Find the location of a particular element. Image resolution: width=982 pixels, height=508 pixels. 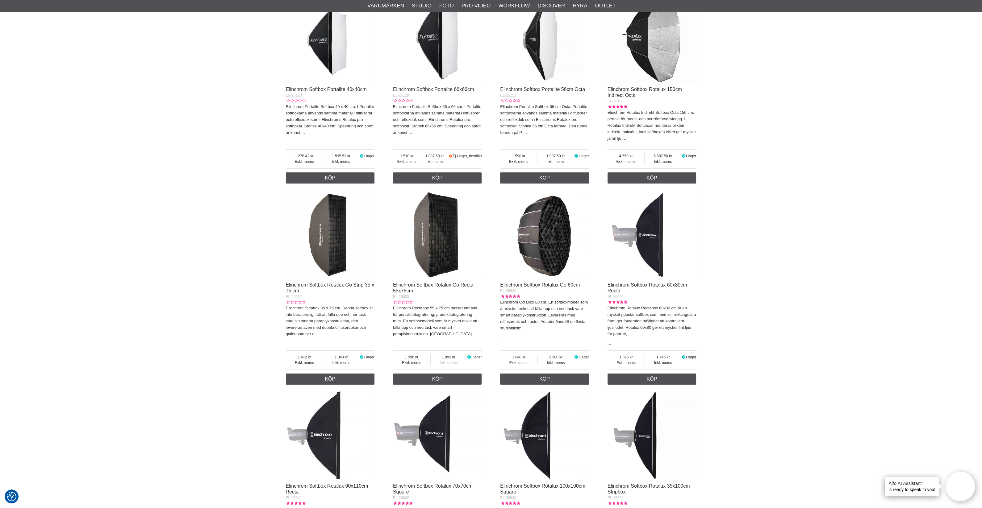

img: Elinchrom Softbox Rotalux 90x110cm Recta is located at coordinates (330, 435).